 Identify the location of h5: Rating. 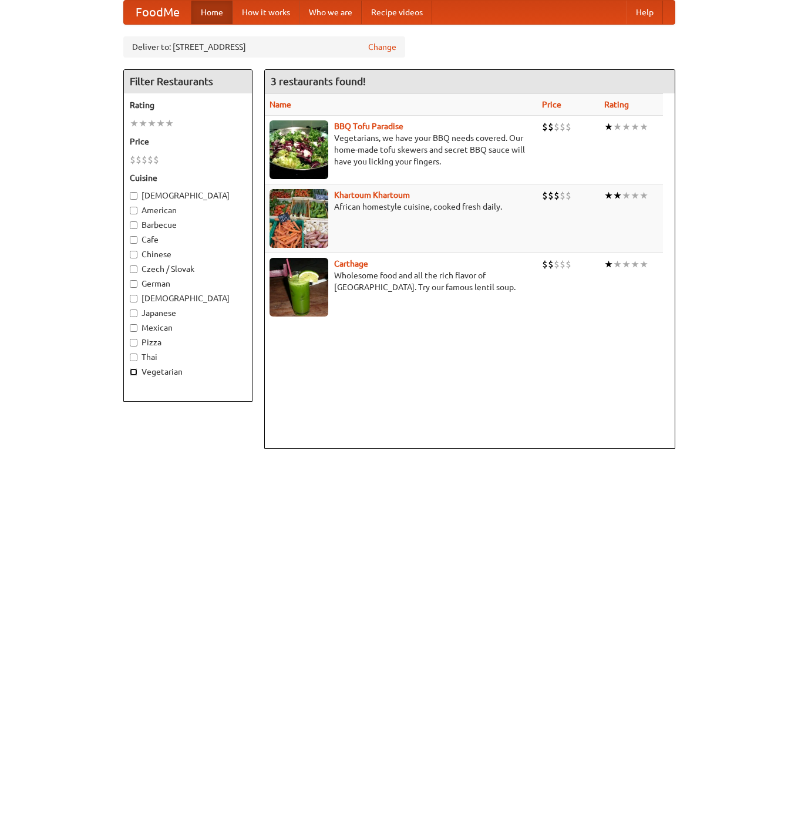
(188, 105).